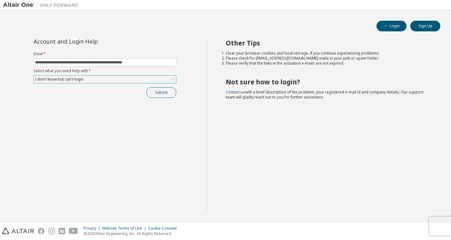 The width and height of the screenshot is (451, 240). What do you see at coordinates (105, 54) in the screenshot?
I see `label: Email` at bounding box center [105, 54].